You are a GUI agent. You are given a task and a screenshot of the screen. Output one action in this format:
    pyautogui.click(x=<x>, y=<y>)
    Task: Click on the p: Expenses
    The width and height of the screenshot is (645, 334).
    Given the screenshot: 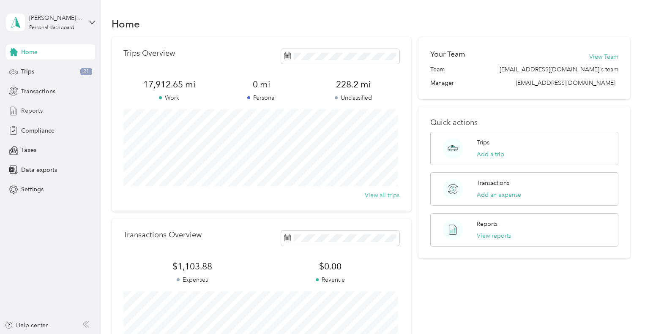 What is the action you would take?
    pyautogui.click(x=192, y=280)
    